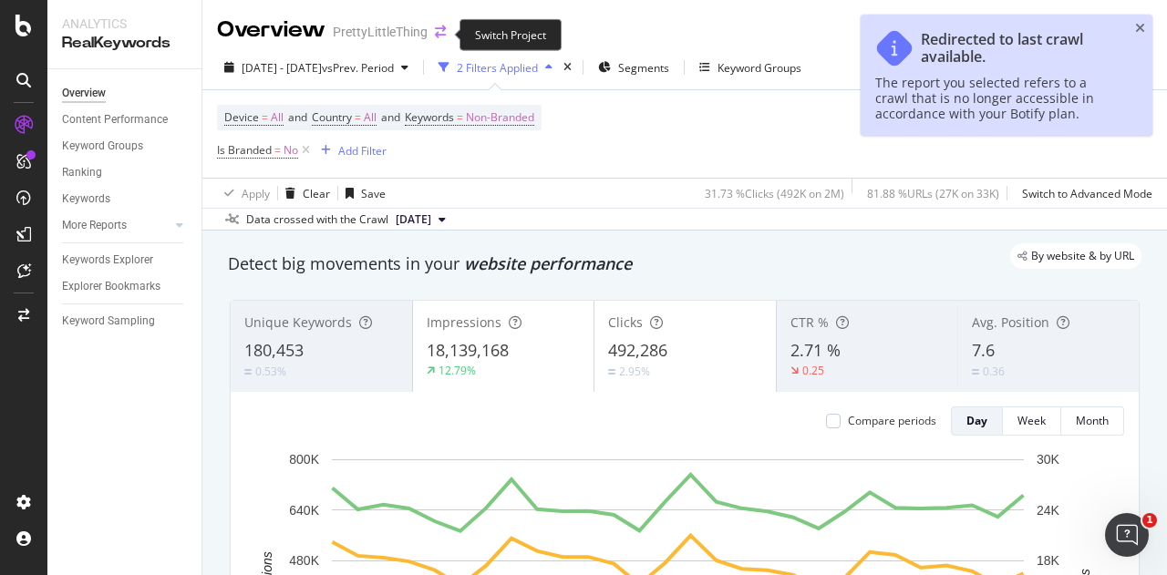  What do you see at coordinates (774, 193) in the screenshot?
I see `div: 31.73 % Clicks ( 492K on 2M )` at bounding box center [774, 193].